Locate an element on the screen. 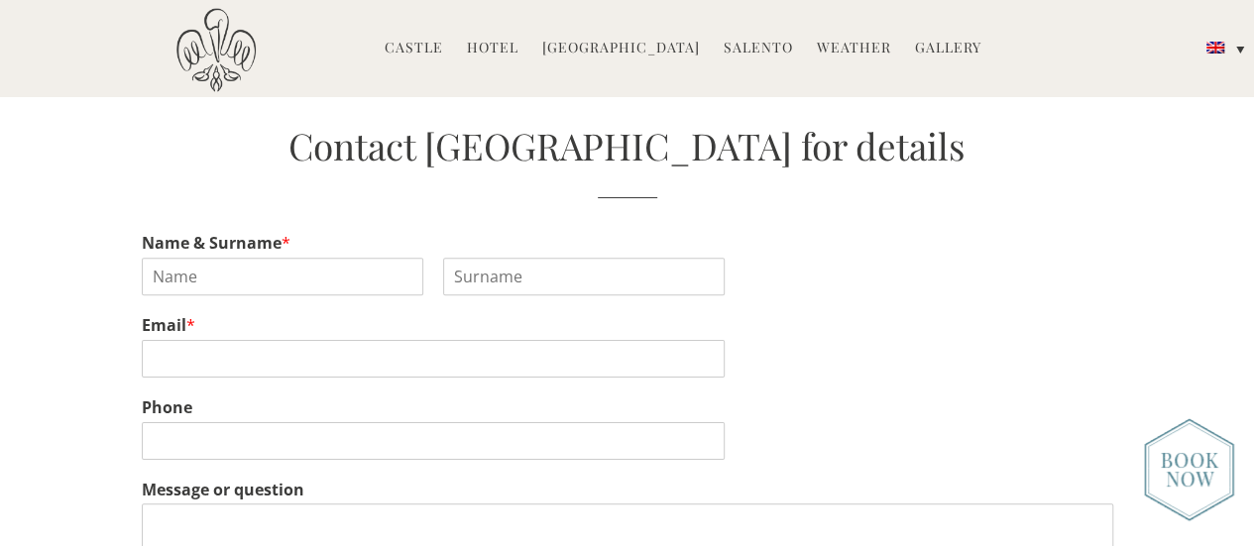 This screenshot has height=546, width=1254. a: Hotel is located at coordinates (493, 49).